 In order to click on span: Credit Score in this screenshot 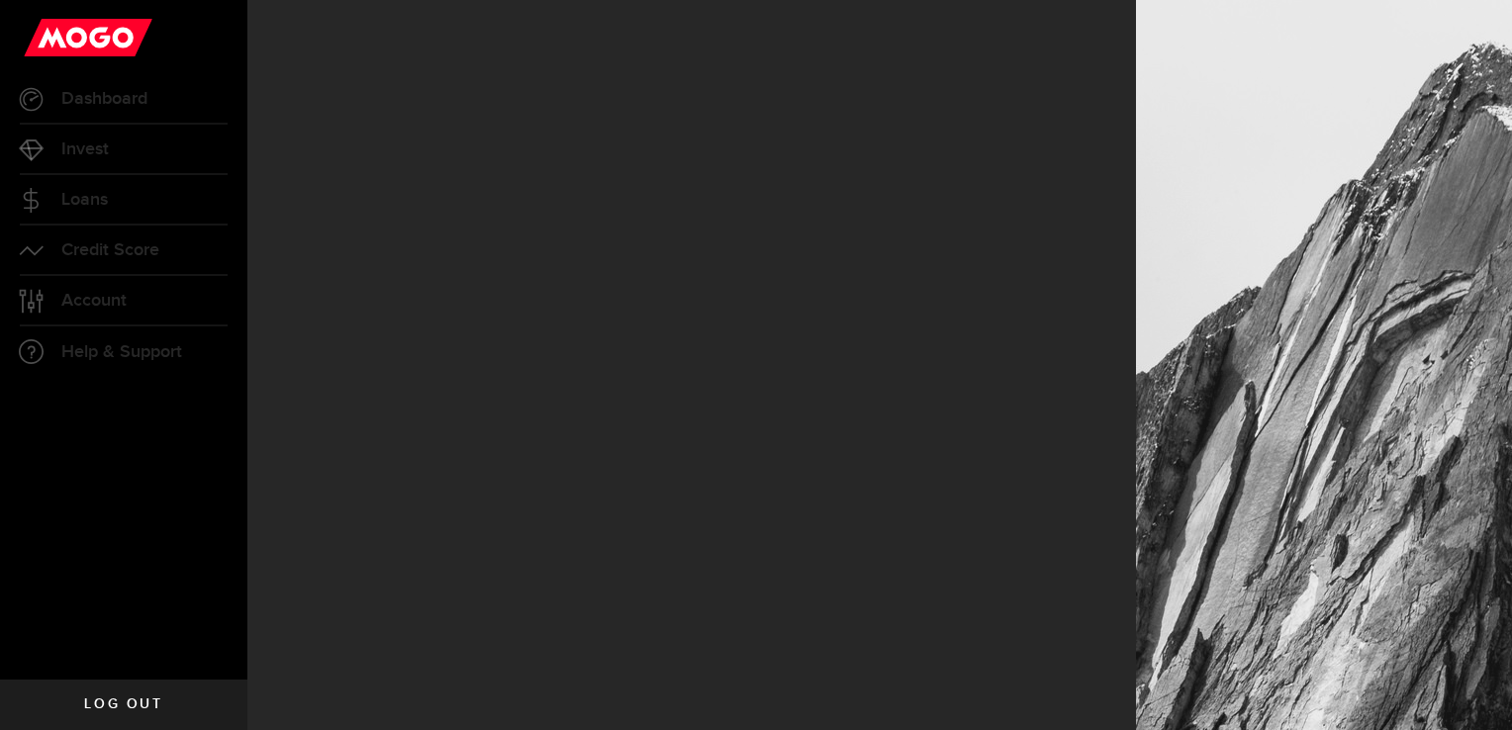, I will do `click(110, 250)`.